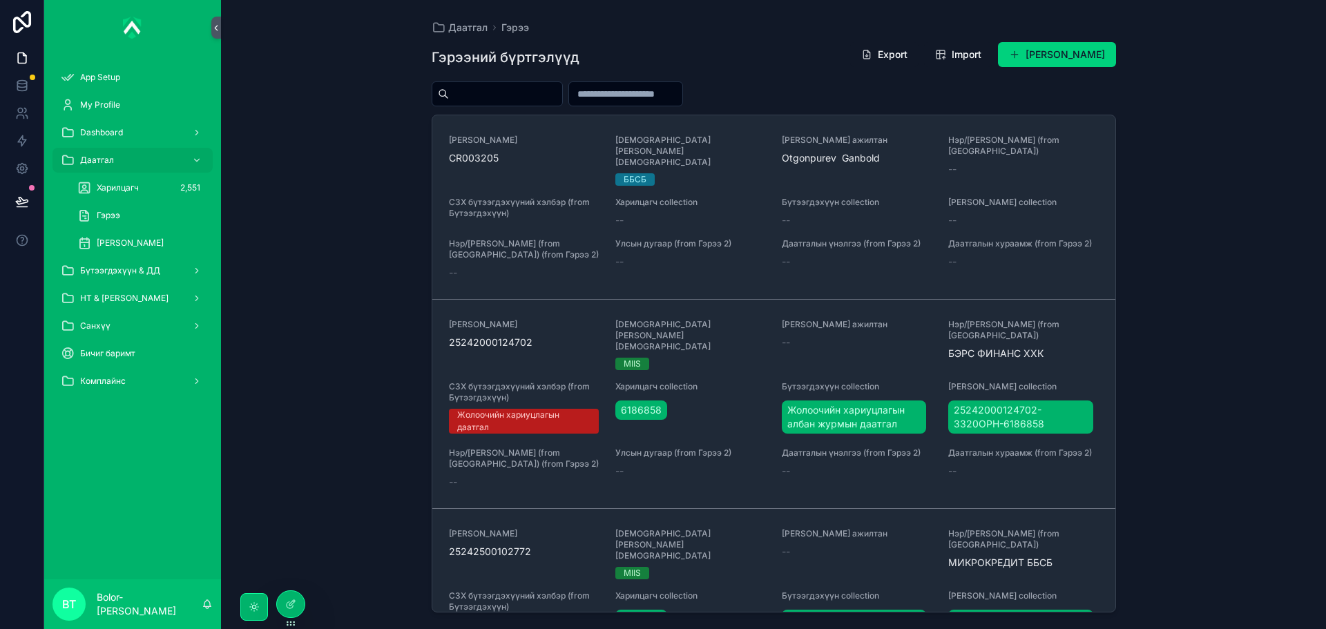 Image resolution: width=1326 pixels, height=629 pixels. I want to click on div: MIIS, so click(632, 364).